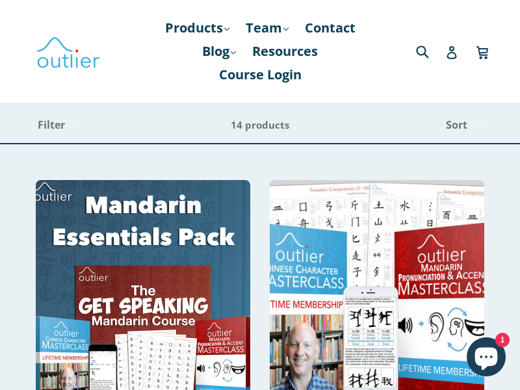 This screenshot has height=390, width=520. What do you see at coordinates (68, 51) in the screenshot?
I see `img: Outlier Linguistics` at bounding box center [68, 51].